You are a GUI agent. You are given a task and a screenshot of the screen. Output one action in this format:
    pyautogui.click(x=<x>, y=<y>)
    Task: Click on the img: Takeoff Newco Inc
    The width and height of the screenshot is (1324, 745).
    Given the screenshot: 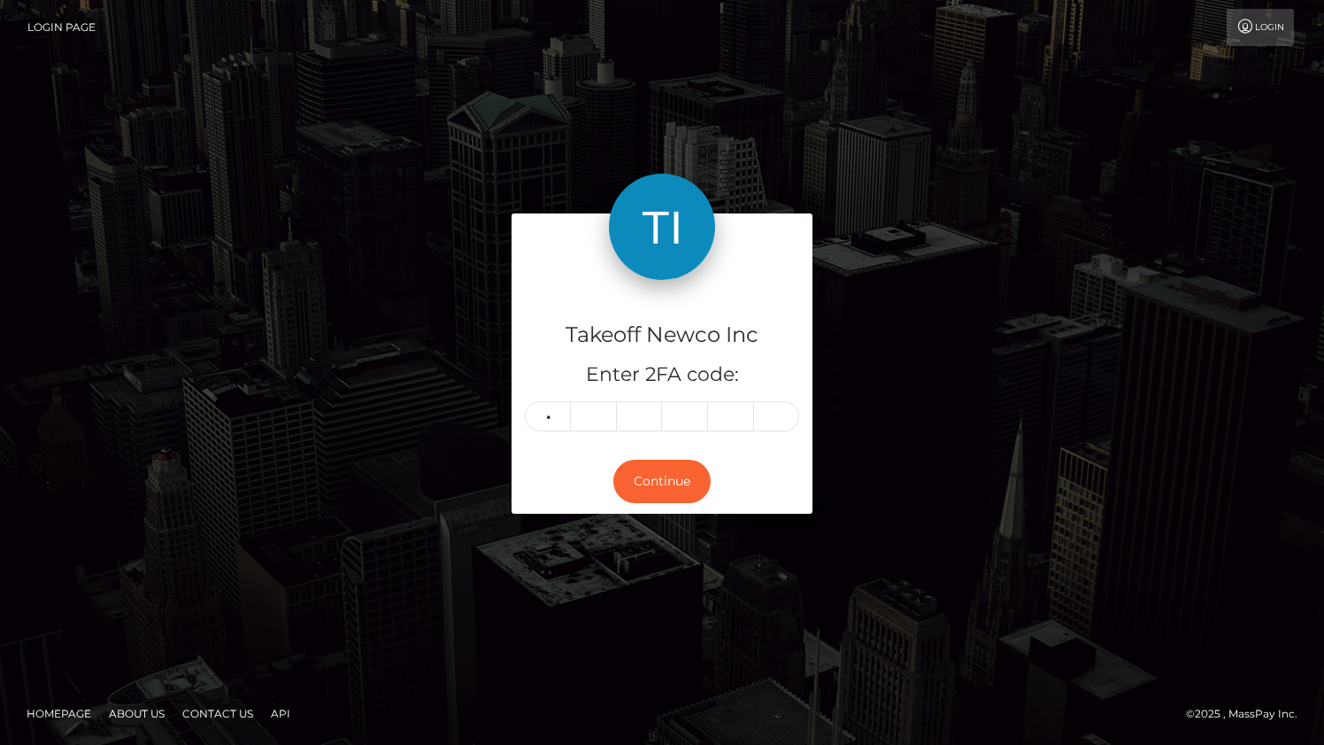 What is the action you would take?
    pyautogui.click(x=662, y=227)
    